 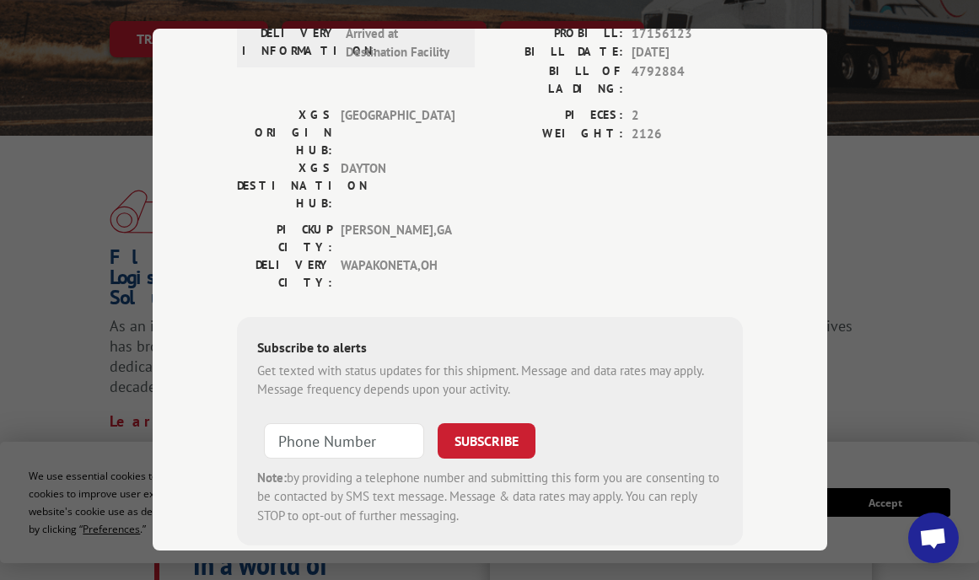 I want to click on input: Phone Number, so click(x=344, y=441).